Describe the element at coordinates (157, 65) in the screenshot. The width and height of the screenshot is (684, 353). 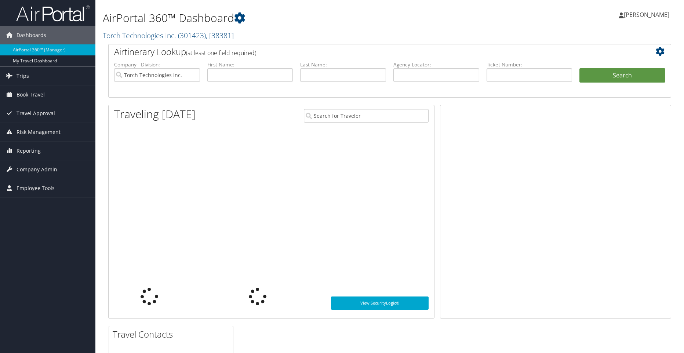
I see `label: Company - Division:` at that location.